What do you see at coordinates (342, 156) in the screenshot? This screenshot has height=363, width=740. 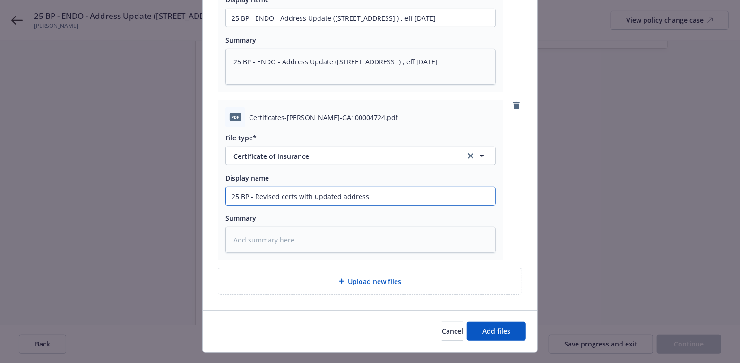 I see `span: Certificate of insurance` at bounding box center [342, 156].